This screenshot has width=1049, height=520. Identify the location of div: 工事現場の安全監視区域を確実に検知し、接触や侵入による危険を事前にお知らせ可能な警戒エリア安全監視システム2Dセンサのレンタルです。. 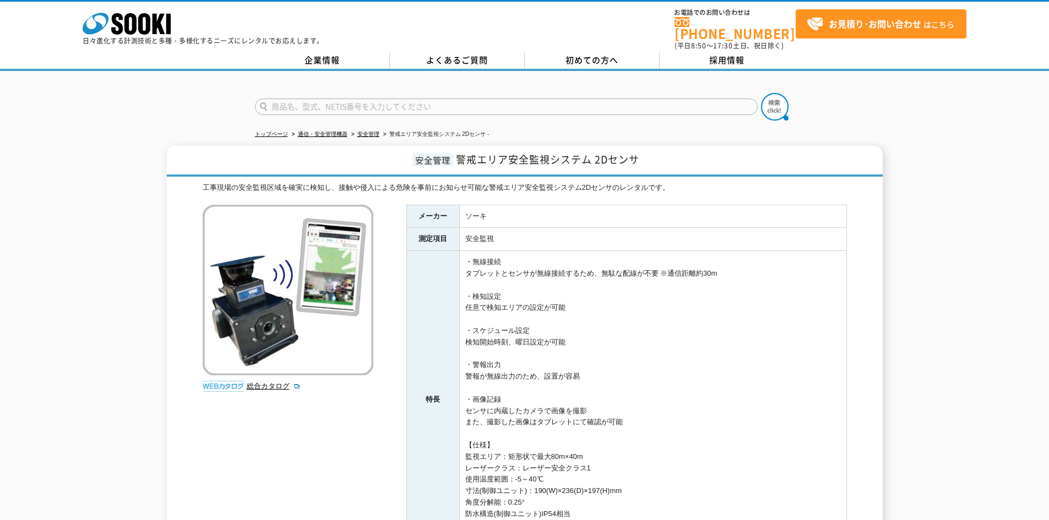
(525, 188).